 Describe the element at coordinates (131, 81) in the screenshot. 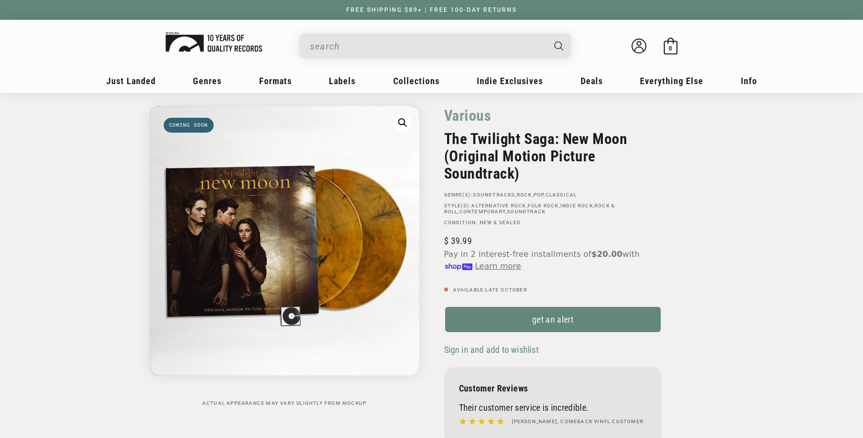

I see `span: Just Landed` at that location.